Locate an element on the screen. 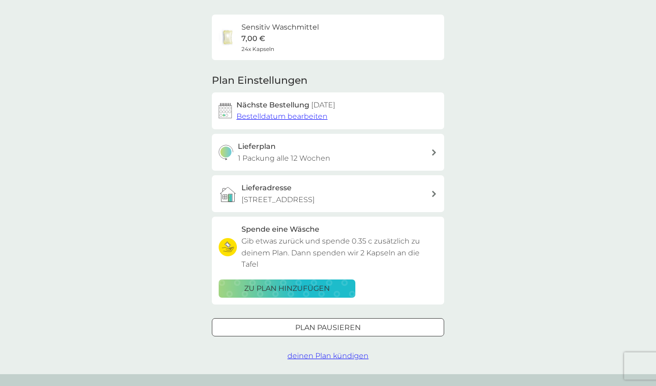  button: deinen Plan kündigen is located at coordinates (328, 356).